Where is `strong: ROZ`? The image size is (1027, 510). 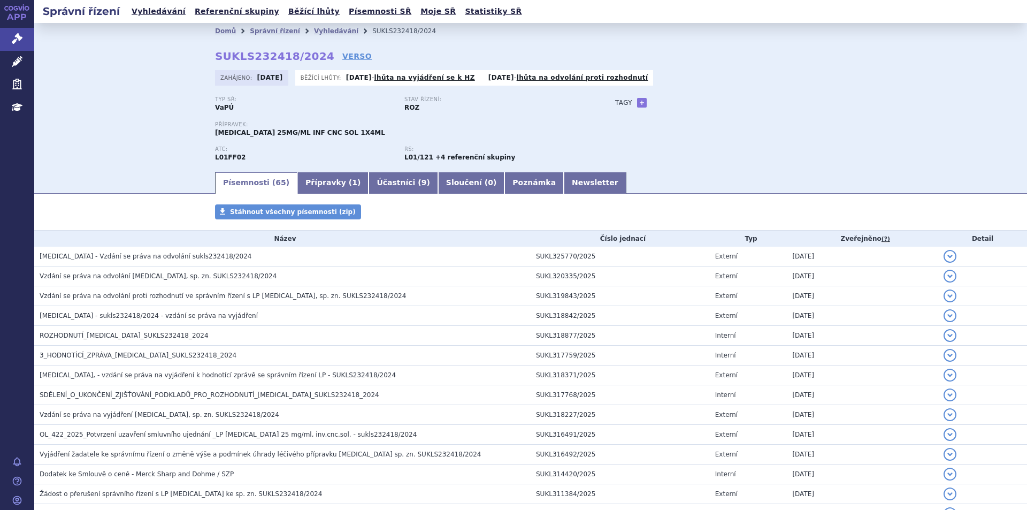
strong: ROZ is located at coordinates (412, 108).